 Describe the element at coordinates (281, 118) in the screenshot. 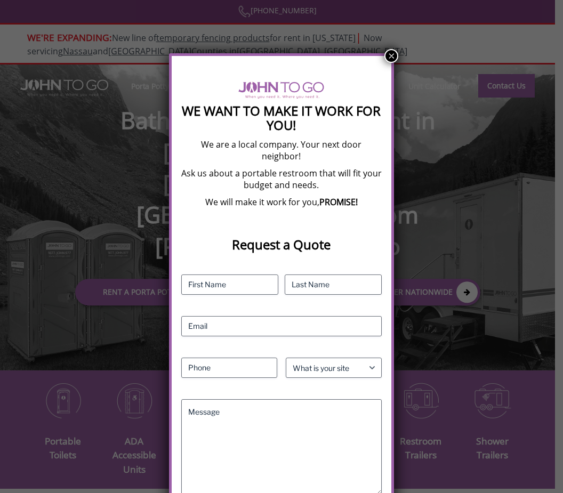

I see `strong: We Want To Make It Work For You!` at that location.